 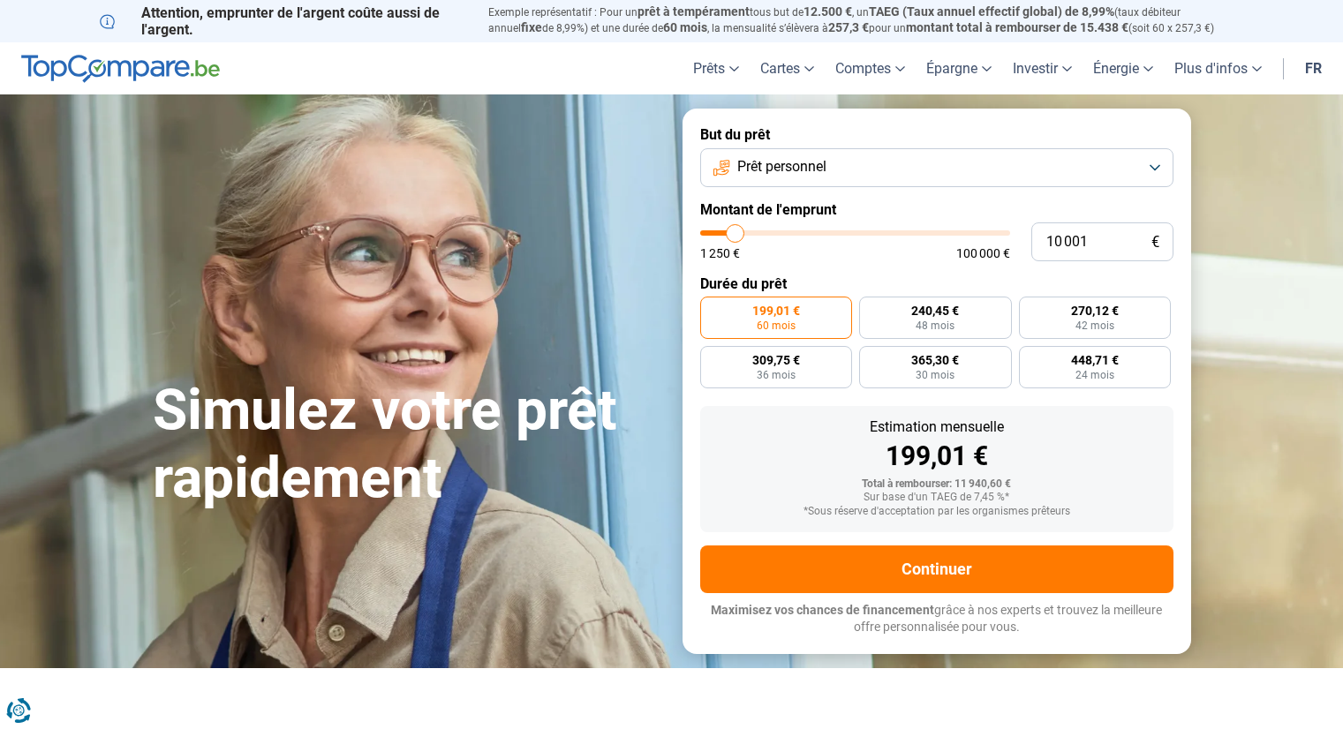 What do you see at coordinates (1123, 68) in the screenshot?
I see `a: Énergie` at bounding box center [1123, 68].